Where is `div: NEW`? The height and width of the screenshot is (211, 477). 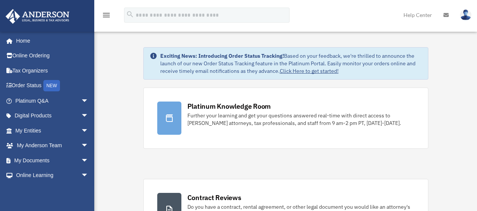
div: NEW is located at coordinates (52, 86).